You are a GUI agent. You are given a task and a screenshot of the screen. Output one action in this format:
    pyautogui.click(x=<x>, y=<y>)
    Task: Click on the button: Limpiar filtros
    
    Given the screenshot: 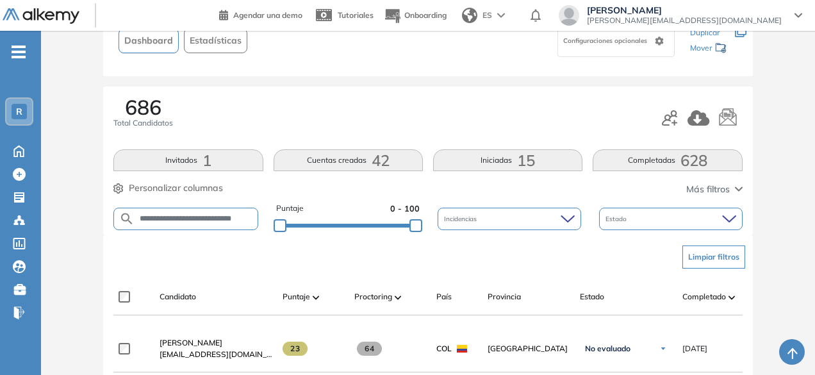 What is the action you would take?
    pyautogui.click(x=714, y=257)
    